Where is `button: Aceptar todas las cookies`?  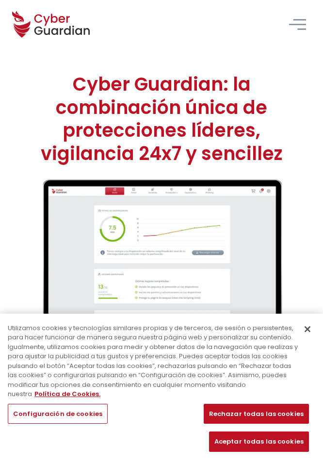 button: Aceptar todas las cookies is located at coordinates (259, 441).